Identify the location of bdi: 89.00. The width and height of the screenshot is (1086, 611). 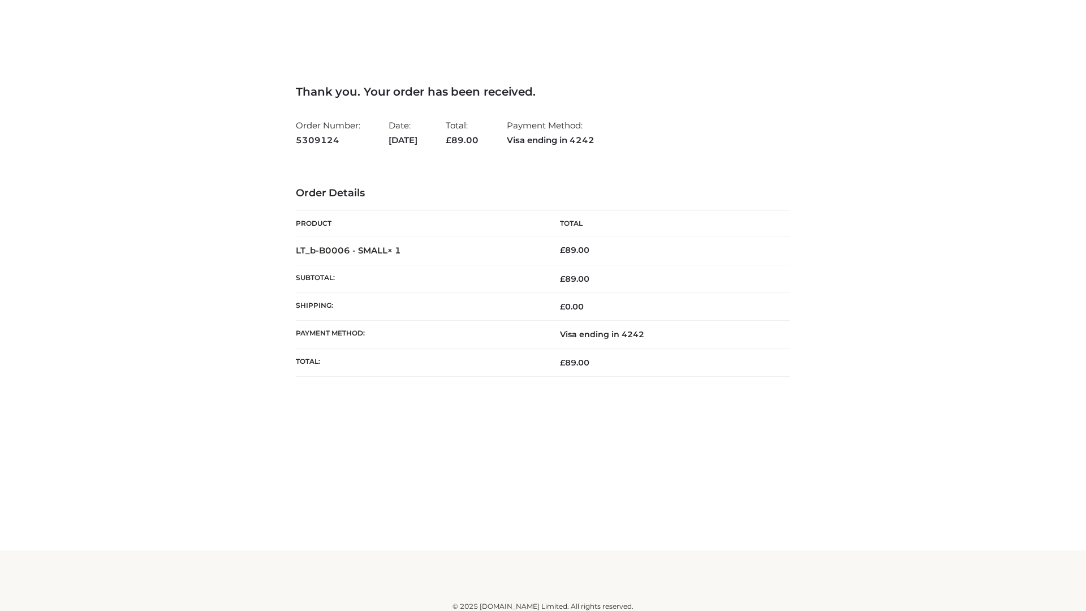
(575, 250).